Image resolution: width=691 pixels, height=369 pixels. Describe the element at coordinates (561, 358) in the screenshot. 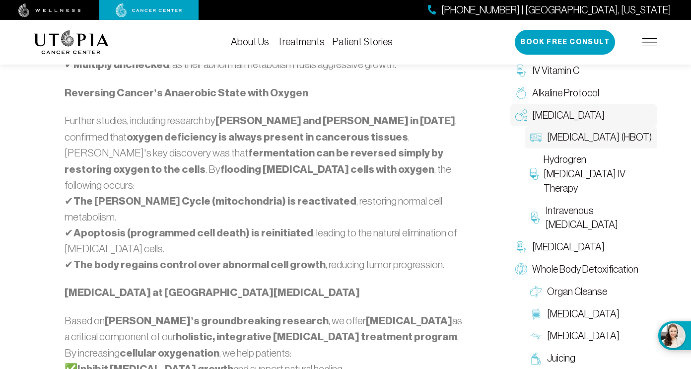

I see `span: Juicing` at that location.